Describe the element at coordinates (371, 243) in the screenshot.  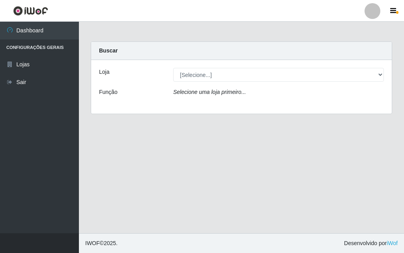
I see `span: Desenvolvido por` at that location.